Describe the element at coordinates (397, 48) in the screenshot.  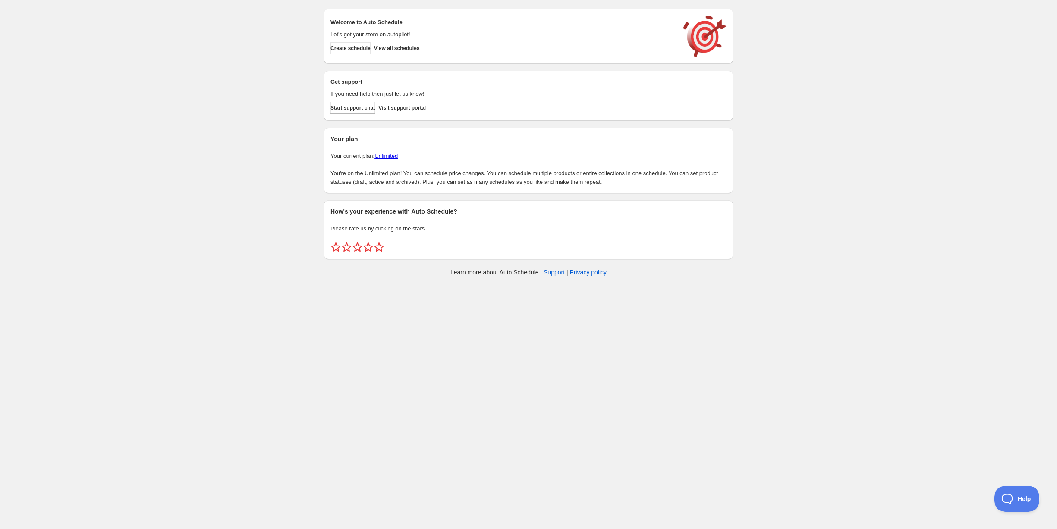
I see `button: View all schedules` at that location.